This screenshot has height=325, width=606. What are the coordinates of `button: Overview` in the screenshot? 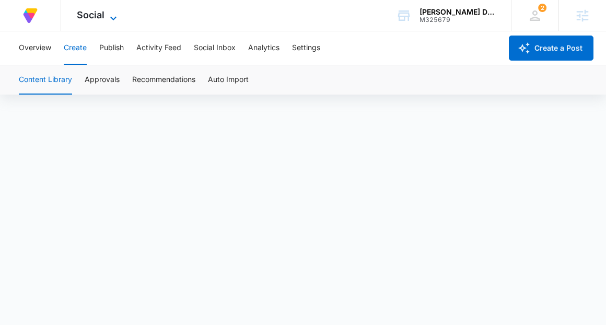 It's located at (35, 48).